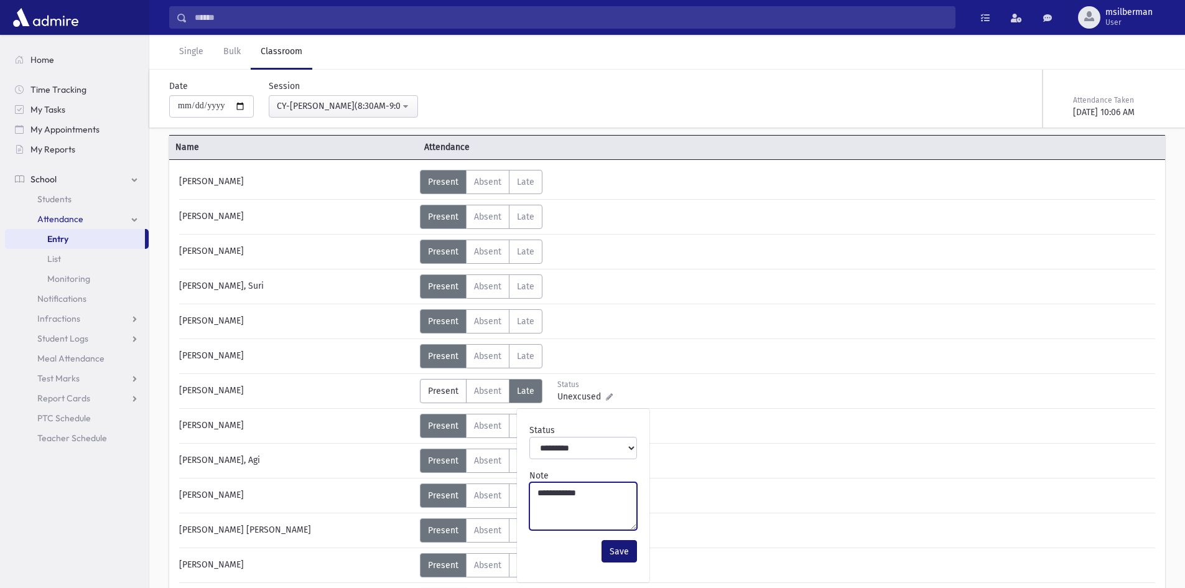 The image size is (1185, 588). What do you see at coordinates (77, 378) in the screenshot?
I see `a: Test Marks` at bounding box center [77, 378].